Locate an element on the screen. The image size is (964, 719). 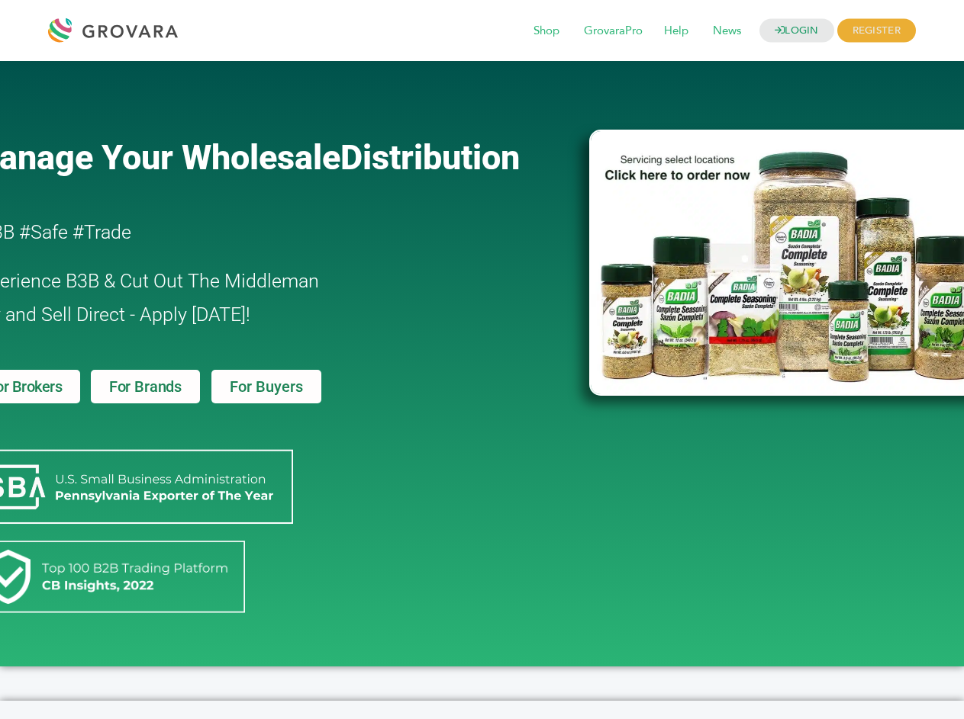
span: For Brands is located at coordinates (145, 387).